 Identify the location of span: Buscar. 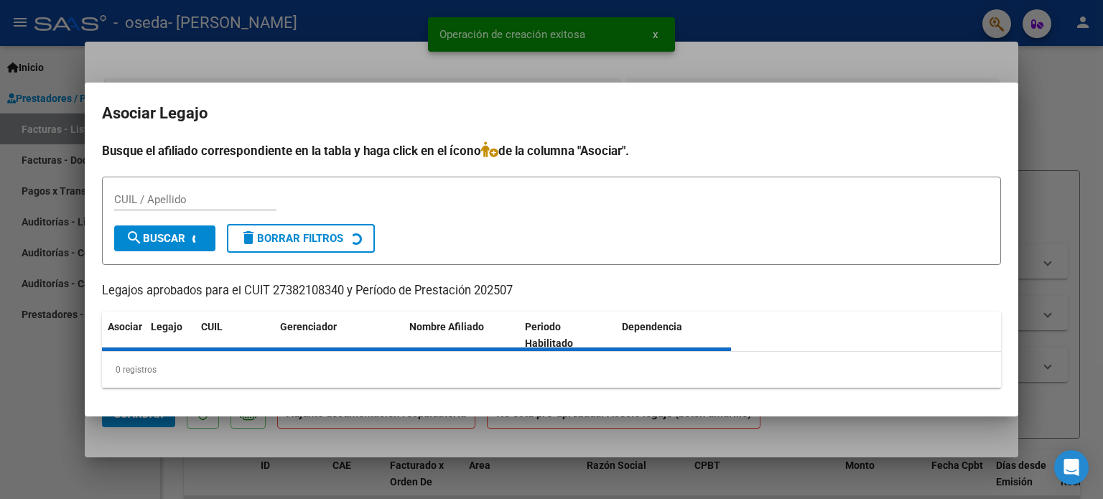
(155, 238).